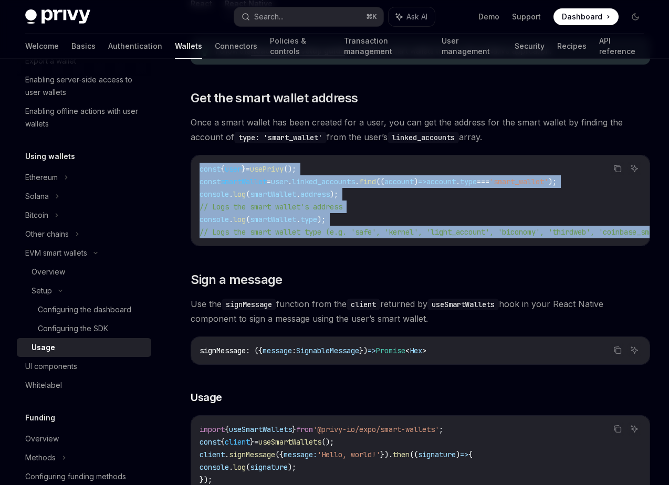 The width and height of the screenshot is (669, 485). What do you see at coordinates (420, 130) in the screenshot?
I see `span: Once a smart wallet has been created for a user, you can get the address for the smart wallet by ...` at bounding box center [420, 130].